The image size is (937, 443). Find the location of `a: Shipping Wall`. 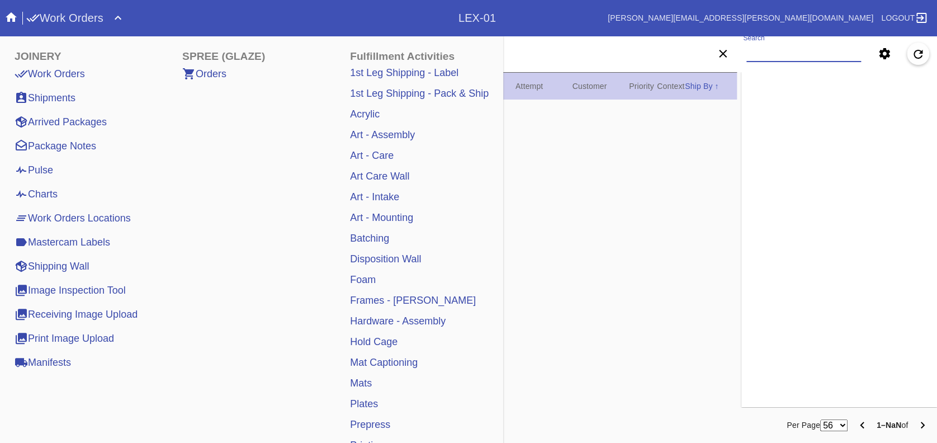

a: Shipping Wall is located at coordinates (51, 266).